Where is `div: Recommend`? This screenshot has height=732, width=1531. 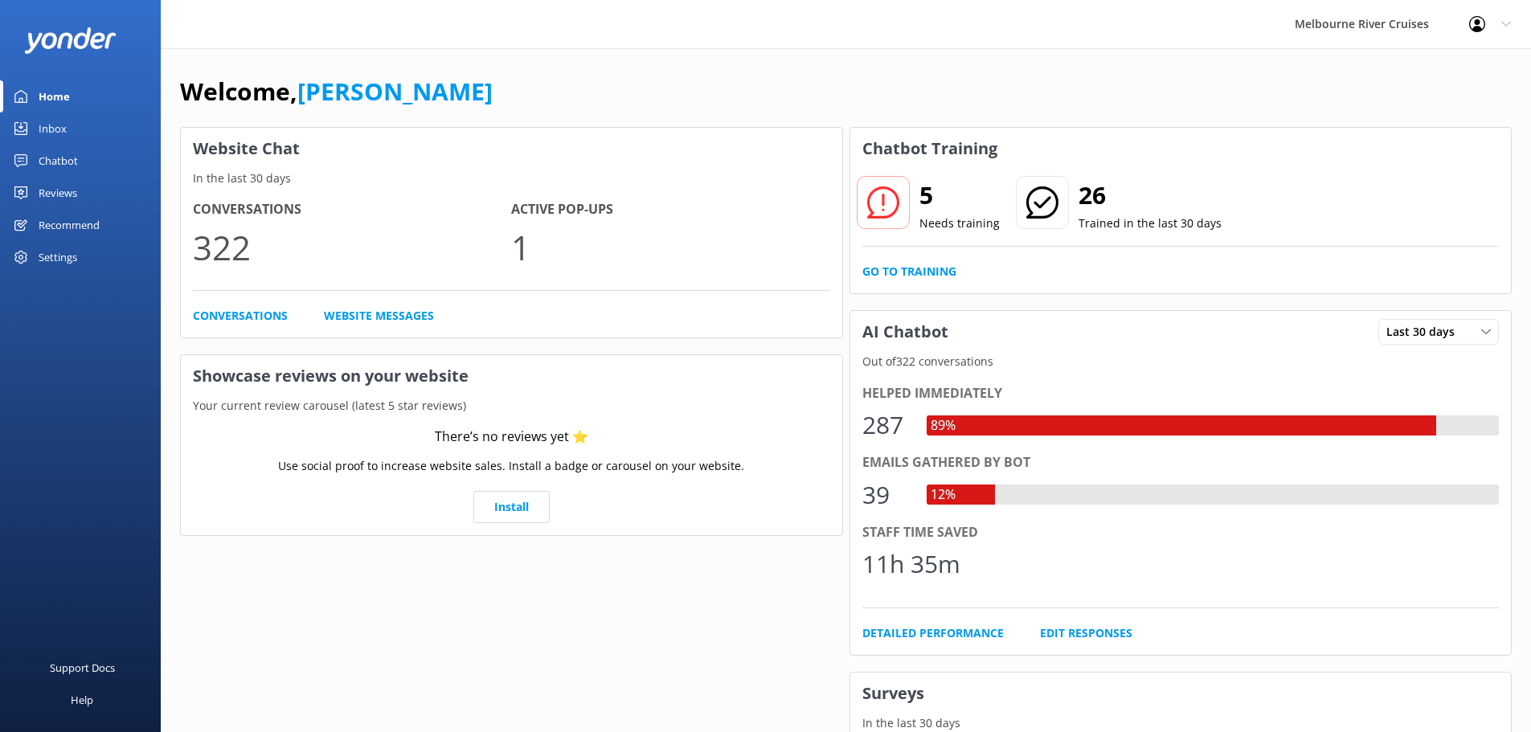
div: Recommend is located at coordinates (69, 225).